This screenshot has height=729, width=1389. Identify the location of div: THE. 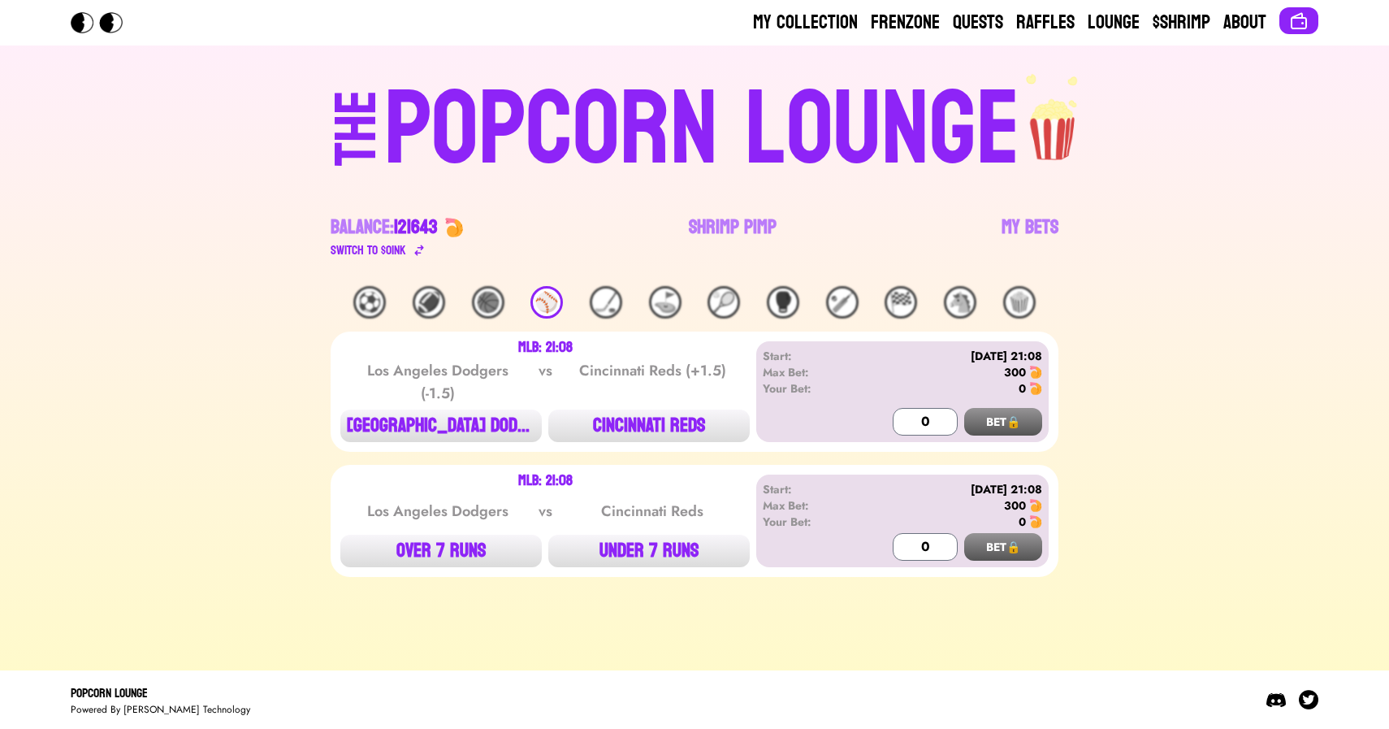
(357, 144).